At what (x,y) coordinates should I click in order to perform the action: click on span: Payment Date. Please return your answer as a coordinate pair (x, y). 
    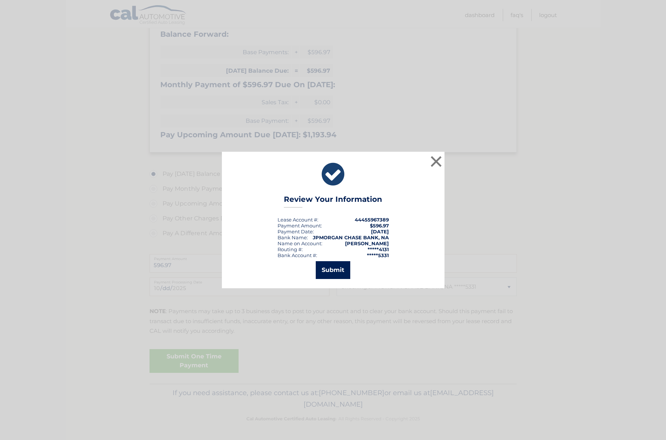
    Looking at the image, I should click on (295, 231).